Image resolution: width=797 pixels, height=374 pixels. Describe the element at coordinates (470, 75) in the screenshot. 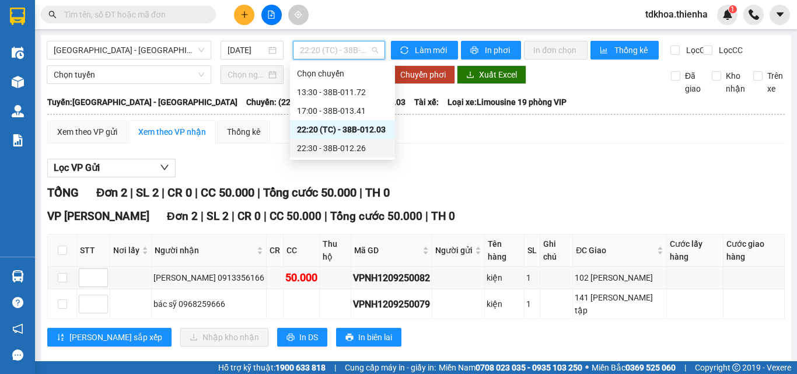

I see `span: download` at that location.